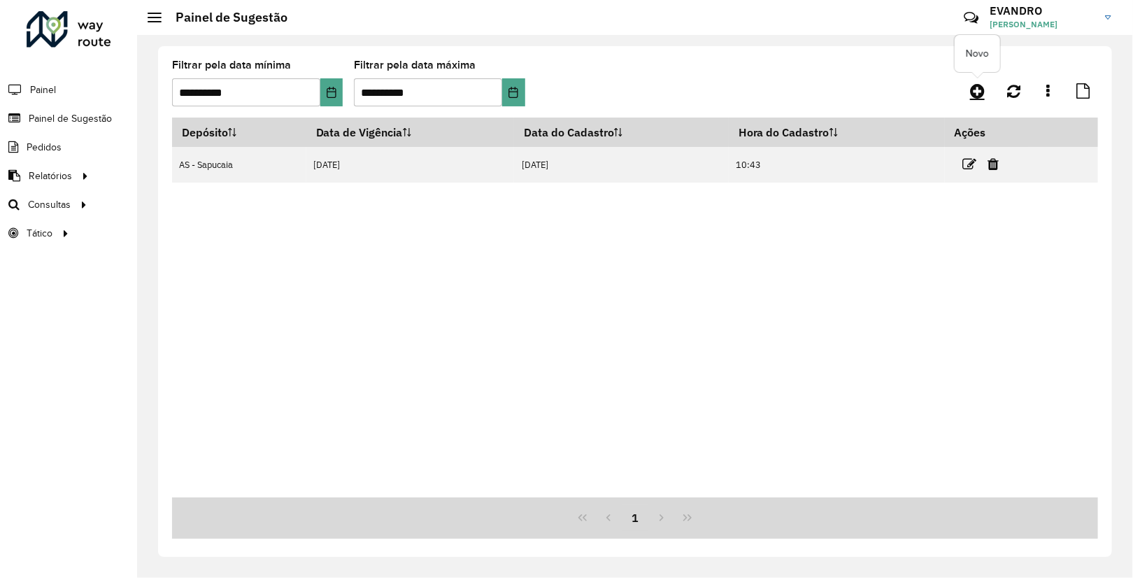 The height and width of the screenshot is (578, 1133). What do you see at coordinates (635, 518) in the screenshot?
I see `button: 1` at bounding box center [635, 518].